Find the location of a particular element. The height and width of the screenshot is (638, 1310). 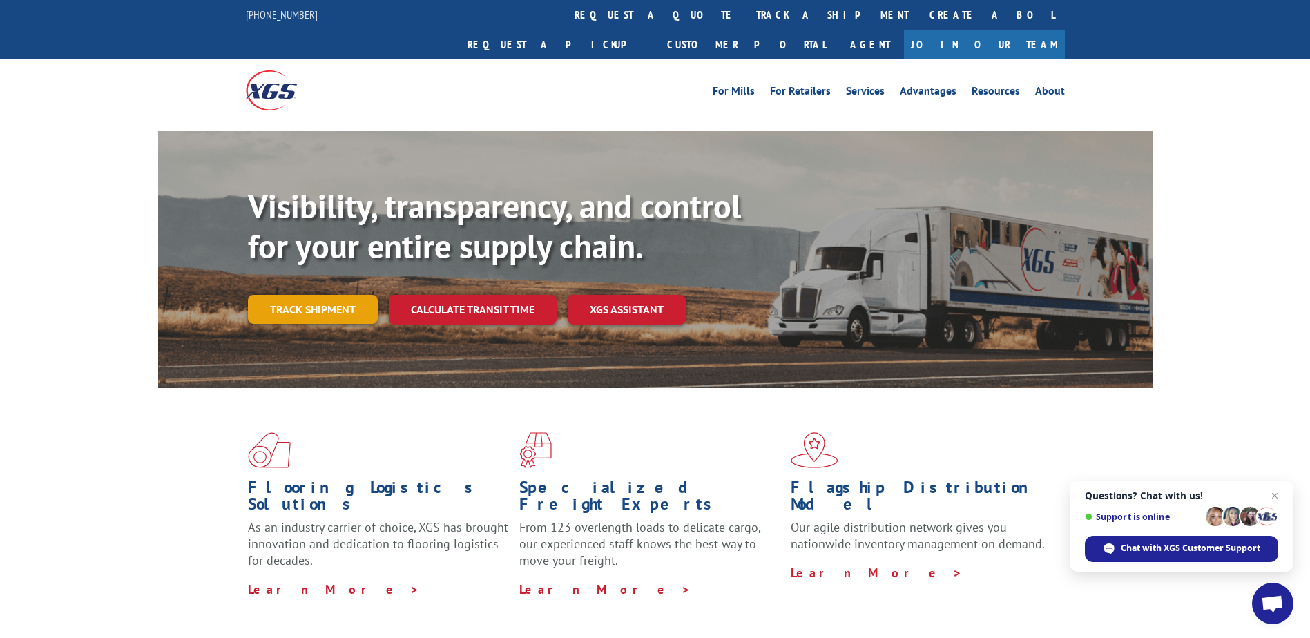

a: Join Our Team is located at coordinates (984, 44).